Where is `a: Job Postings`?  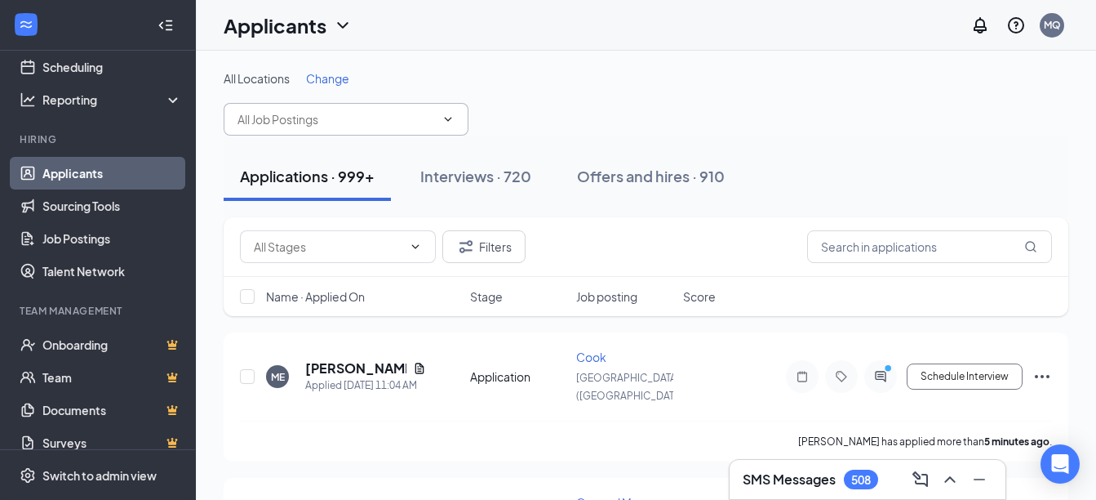 a: Job Postings is located at coordinates (112, 238).